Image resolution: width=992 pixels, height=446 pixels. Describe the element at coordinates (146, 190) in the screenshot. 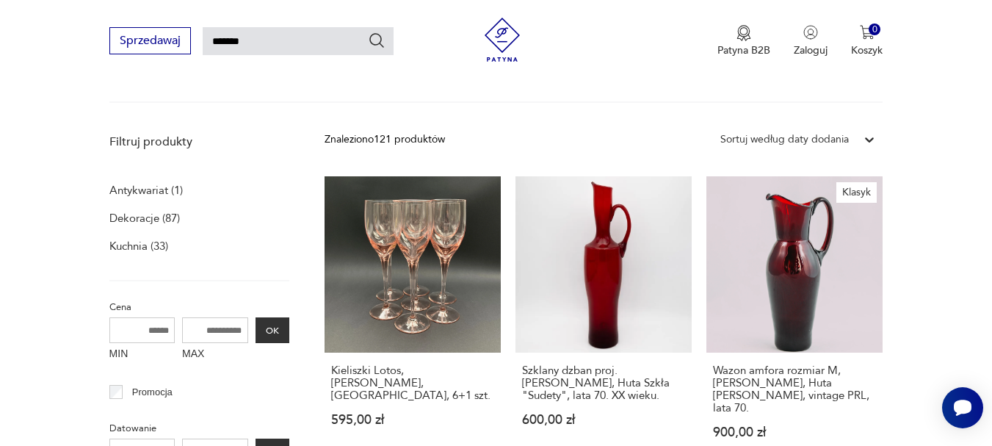

I see `p: Antykwariat (1)` at that location.